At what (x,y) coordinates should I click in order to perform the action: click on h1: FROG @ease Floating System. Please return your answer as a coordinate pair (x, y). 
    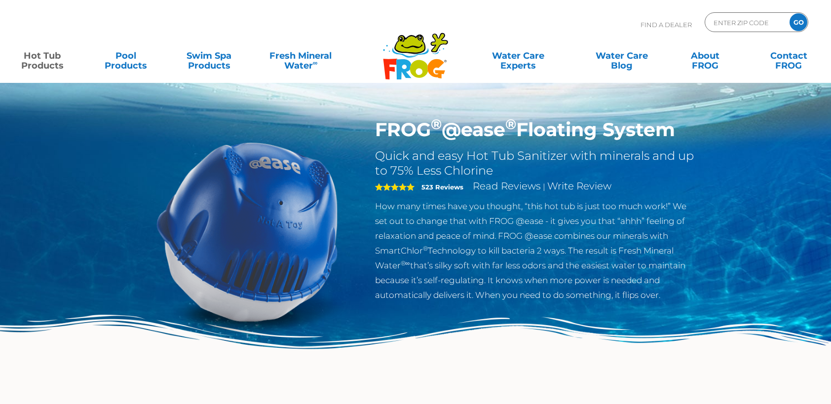
    Looking at the image, I should click on (536, 130).